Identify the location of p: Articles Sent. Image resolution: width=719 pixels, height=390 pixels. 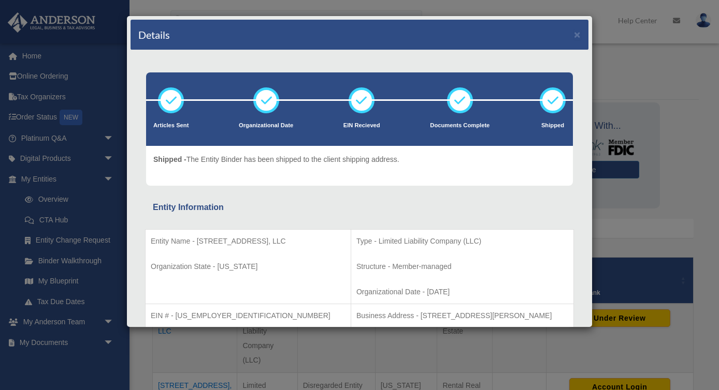
(171, 126).